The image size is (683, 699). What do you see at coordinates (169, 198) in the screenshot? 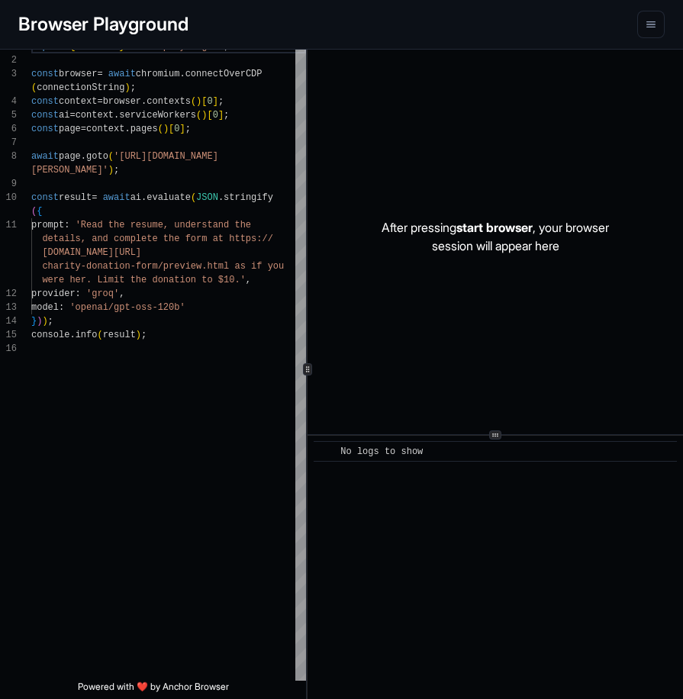
I see `span: evaluate` at bounding box center [169, 198].